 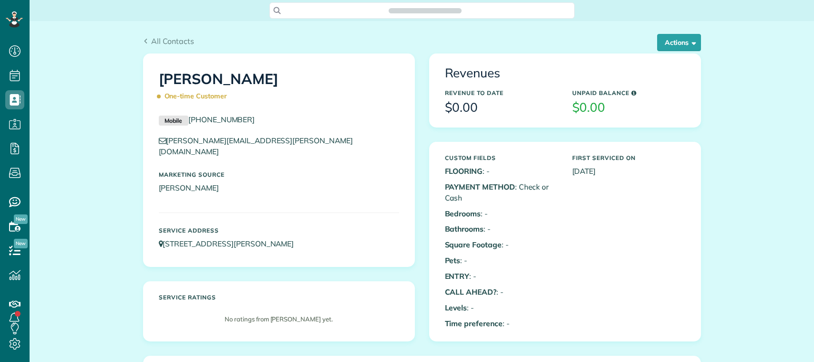 I want to click on button: Actions, so click(x=679, y=42).